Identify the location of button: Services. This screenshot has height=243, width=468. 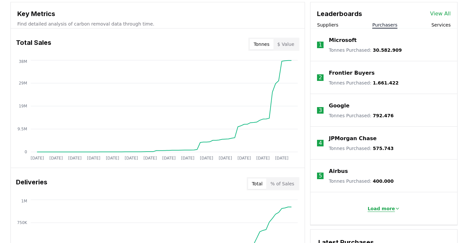
(441, 25).